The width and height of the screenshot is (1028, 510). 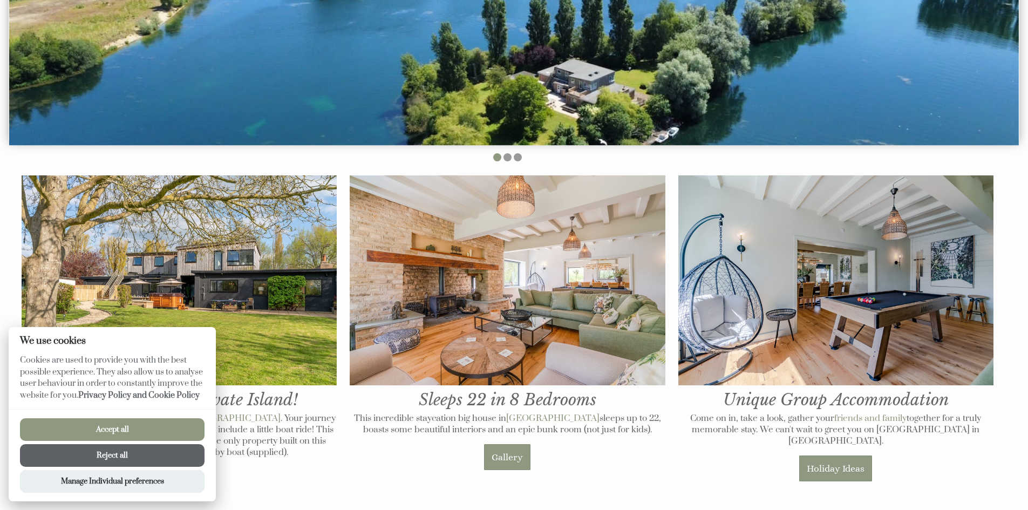 I want to click on img: The Island in Oxfordshire, so click(x=179, y=281).